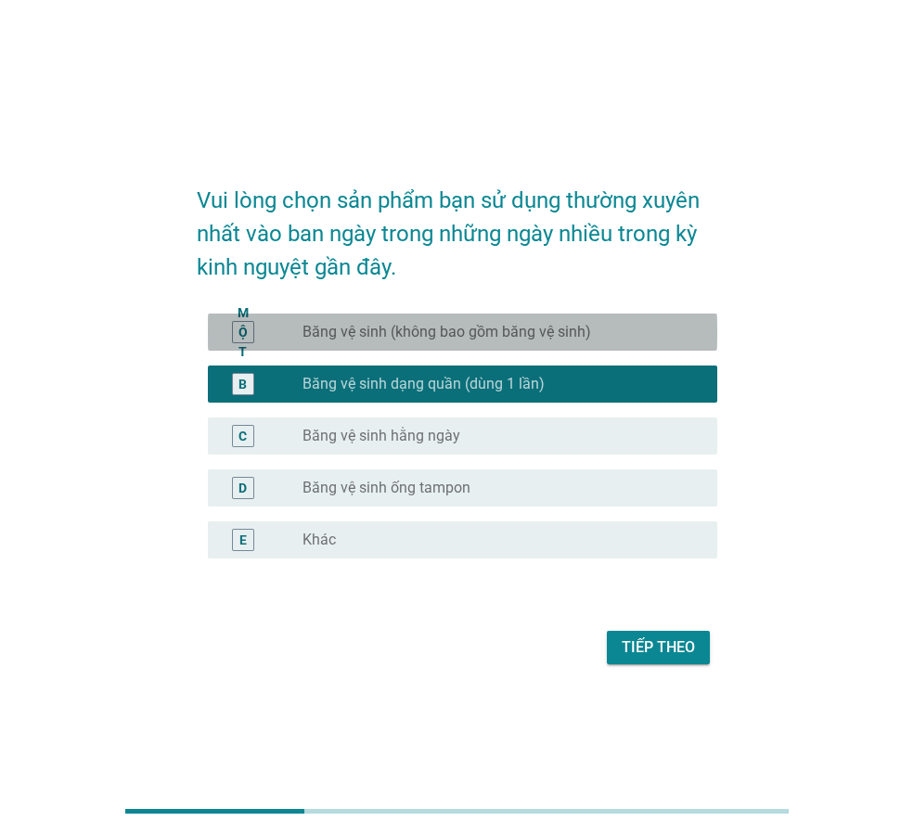  What do you see at coordinates (658, 647) in the screenshot?
I see `button: Tiếp theo` at bounding box center [658, 647].